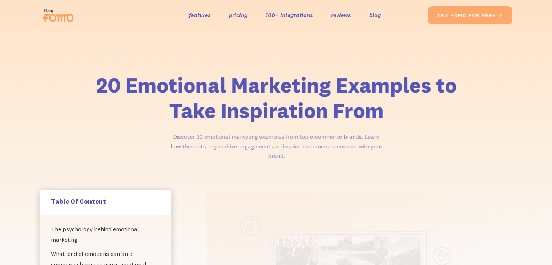 This screenshot has width=552, height=265. What do you see at coordinates (289, 15) in the screenshot?
I see `a: 100+ integrations` at bounding box center [289, 15].